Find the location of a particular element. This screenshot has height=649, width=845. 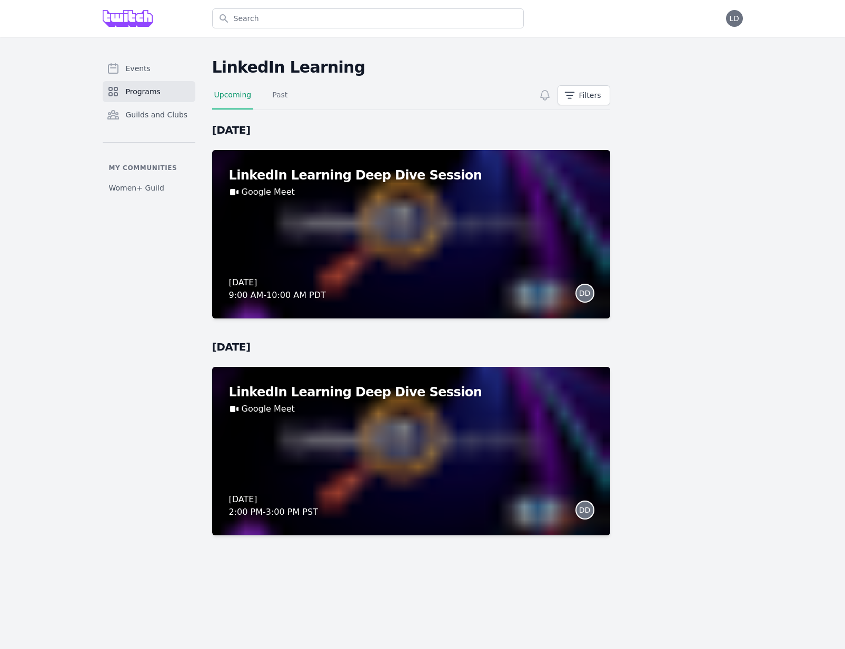

a: Upcoming is located at coordinates (233, 99).